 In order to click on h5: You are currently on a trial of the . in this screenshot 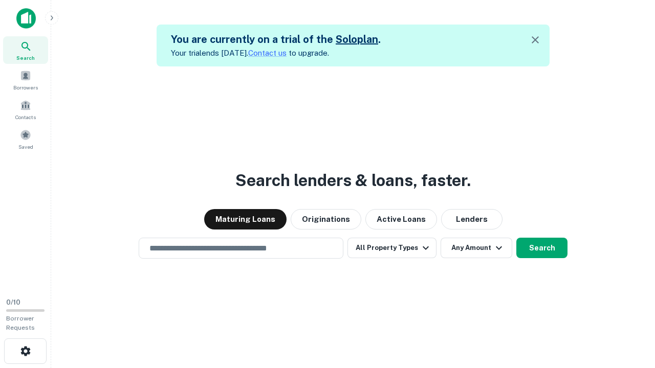, I will do `click(276, 39)`.